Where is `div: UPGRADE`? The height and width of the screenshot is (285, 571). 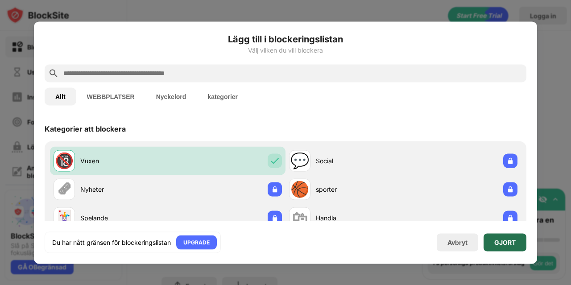 div: UPGRADE is located at coordinates (196, 242).